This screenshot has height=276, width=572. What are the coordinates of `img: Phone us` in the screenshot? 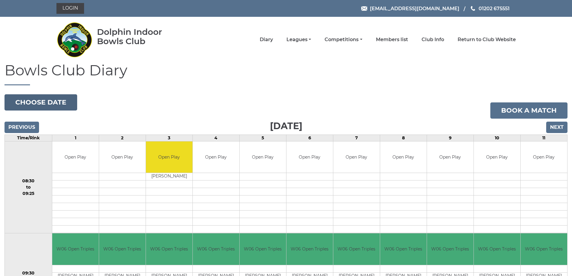 It's located at (473, 8).